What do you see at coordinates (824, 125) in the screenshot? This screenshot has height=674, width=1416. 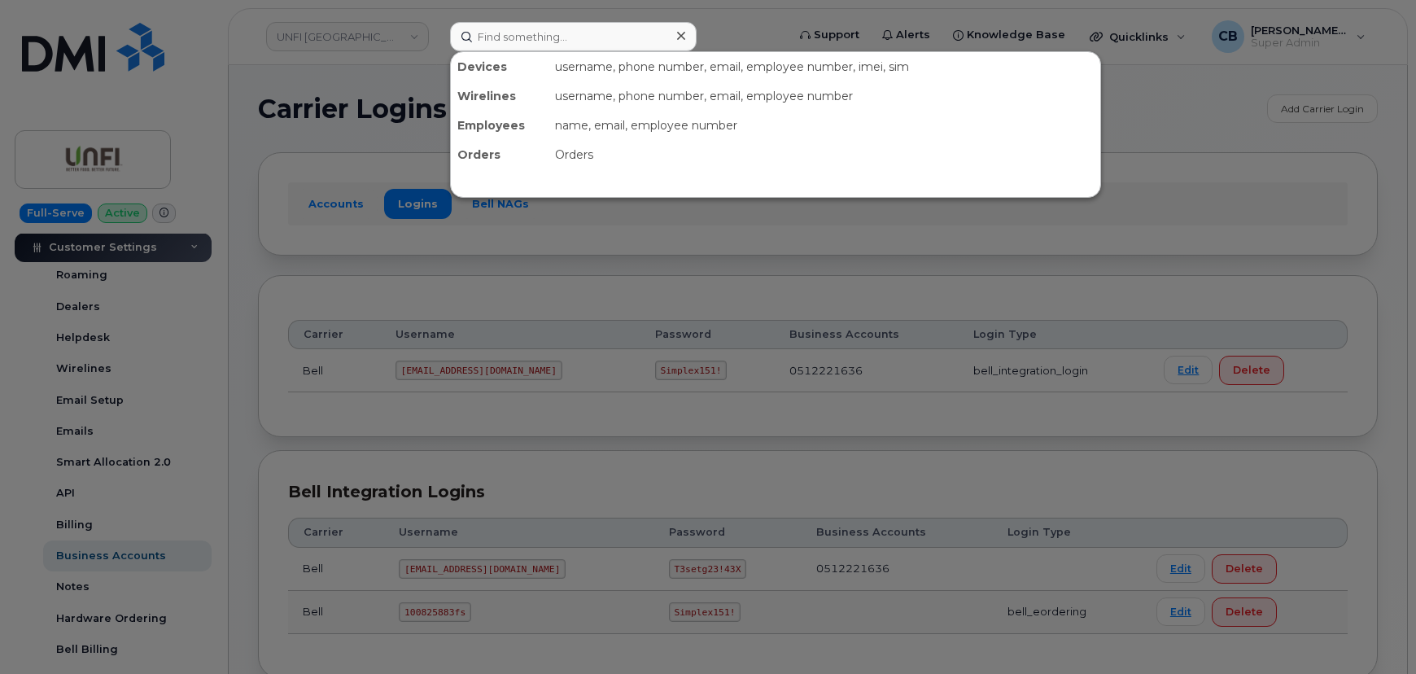 I see `div: name, email, employee number` at bounding box center [824, 125].